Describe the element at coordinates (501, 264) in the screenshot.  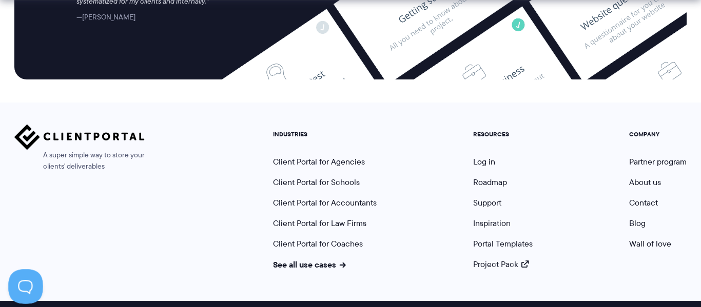
I see `a: Project Pack` at that location.